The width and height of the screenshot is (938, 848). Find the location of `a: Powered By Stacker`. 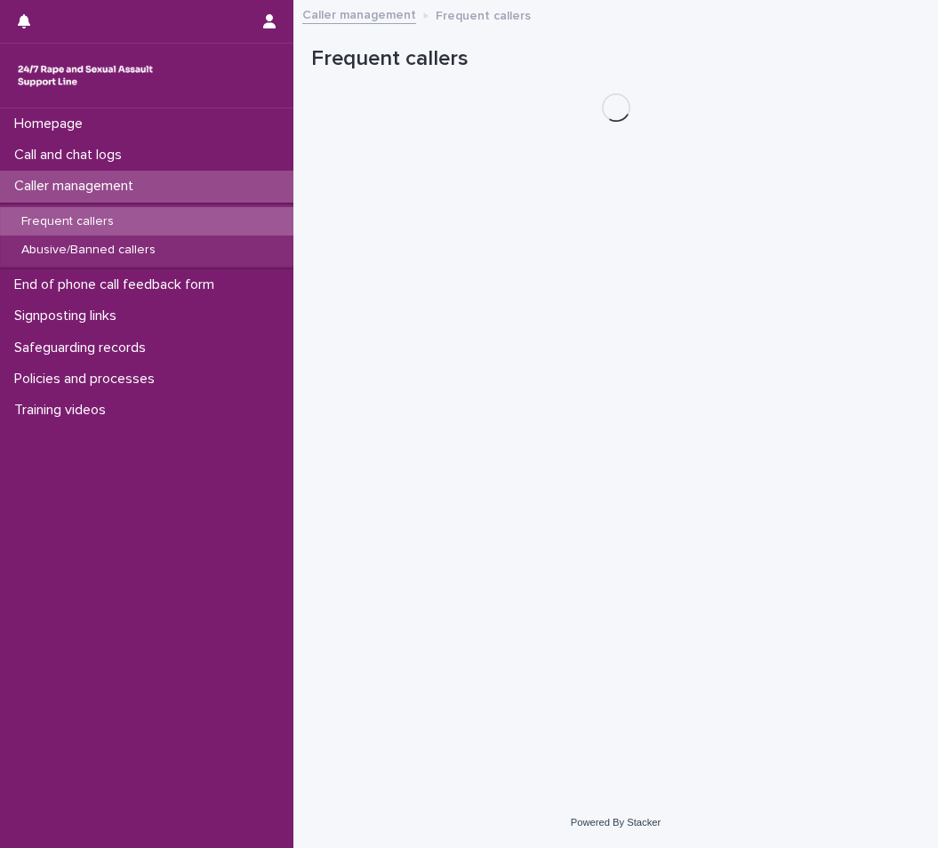

a: Powered By Stacker is located at coordinates (615, 823).